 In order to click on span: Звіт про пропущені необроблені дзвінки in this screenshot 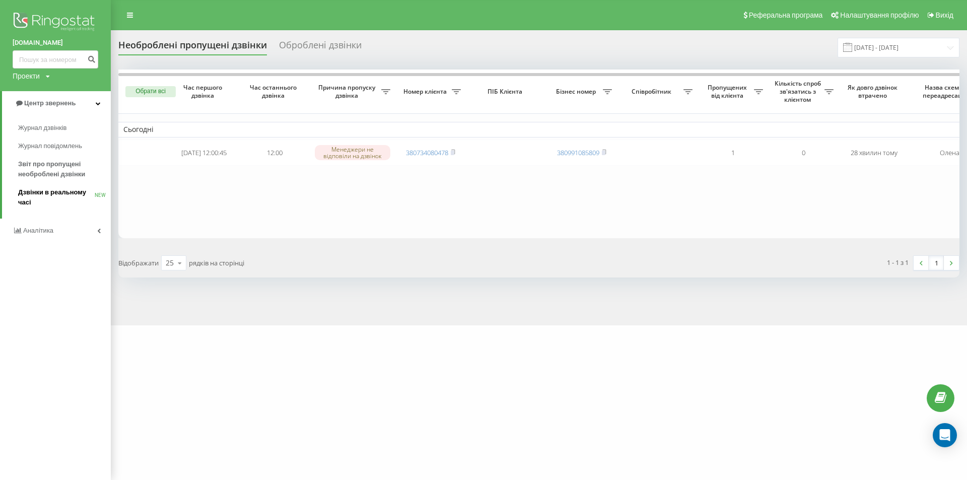, I will do `click(62, 169)`.